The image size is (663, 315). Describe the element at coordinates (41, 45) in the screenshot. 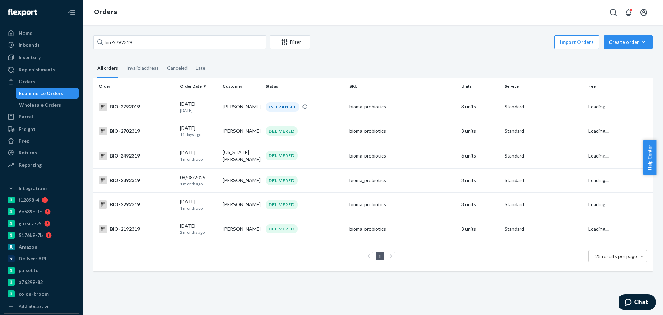

I see `a: Inbounds` at that location.